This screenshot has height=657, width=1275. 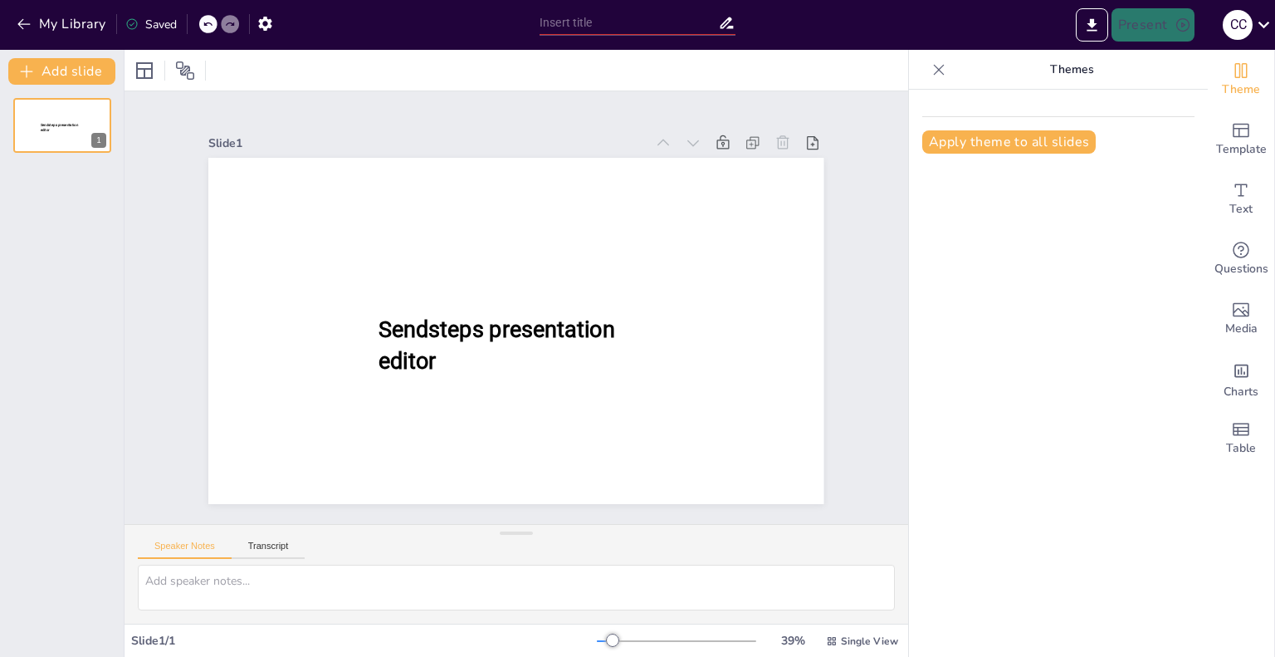 I want to click on button: Add slide, so click(x=61, y=71).